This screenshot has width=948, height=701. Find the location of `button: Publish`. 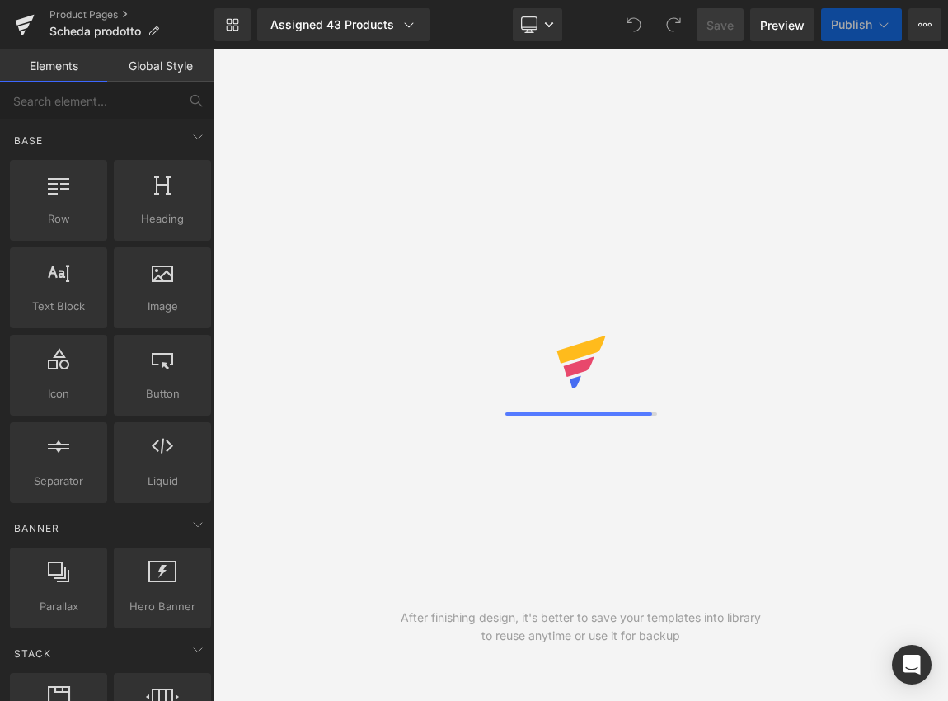

button: Publish is located at coordinates (862, 25).